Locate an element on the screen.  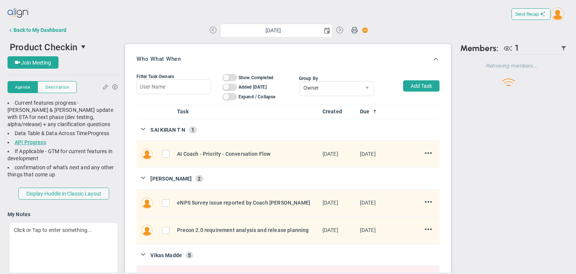
span: Description is located at coordinates (57, 87).